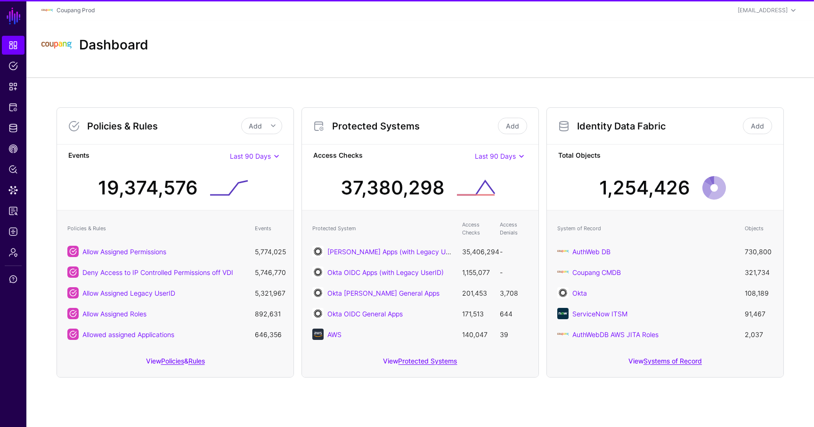  I want to click on a: AWS, so click(334, 334).